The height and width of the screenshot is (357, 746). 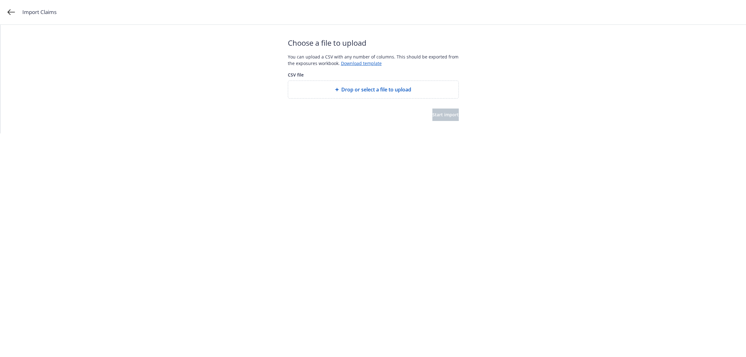 I want to click on span: Import Claims, so click(x=39, y=12).